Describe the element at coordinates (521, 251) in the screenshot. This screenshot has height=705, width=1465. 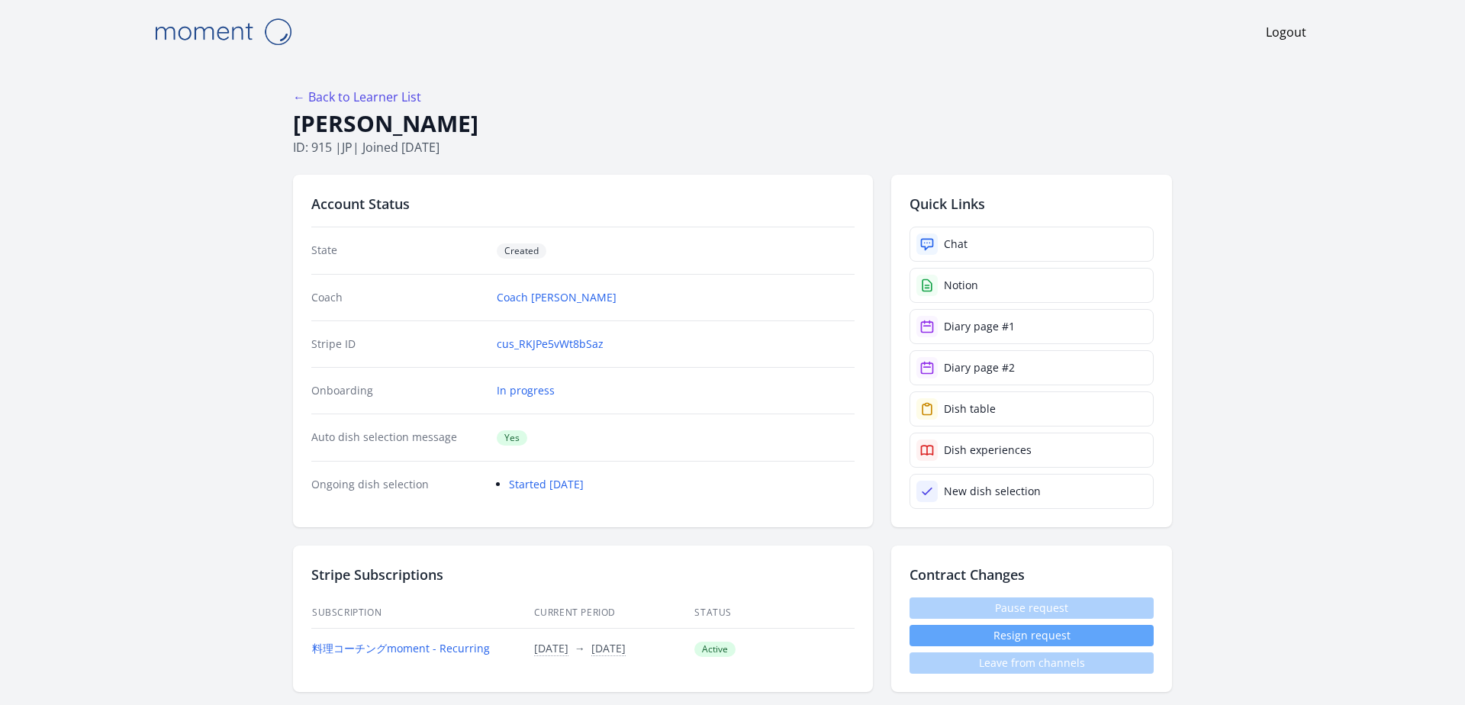
I see `span: Created` at that location.